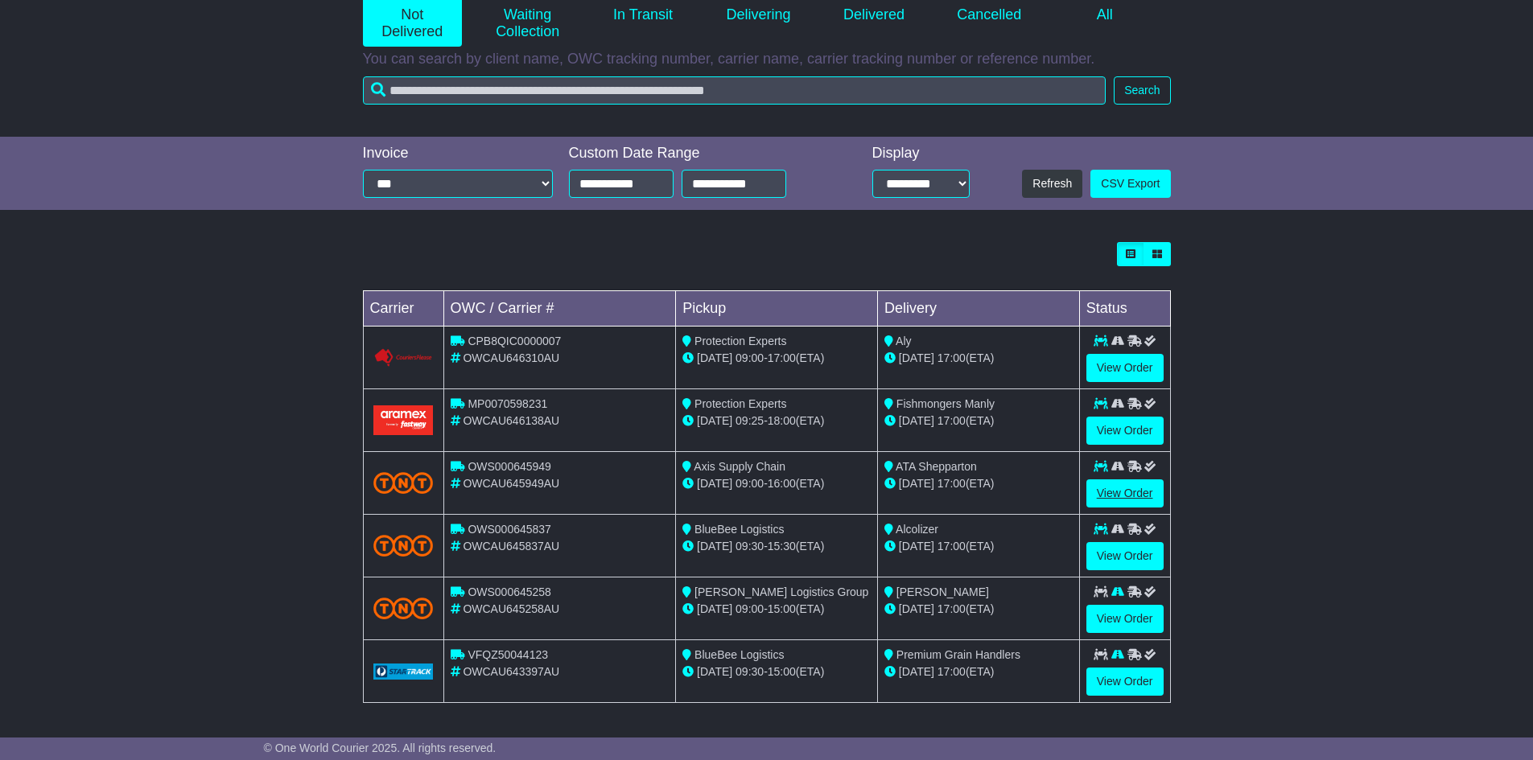  I want to click on span: ATA Shepparton, so click(936, 467).